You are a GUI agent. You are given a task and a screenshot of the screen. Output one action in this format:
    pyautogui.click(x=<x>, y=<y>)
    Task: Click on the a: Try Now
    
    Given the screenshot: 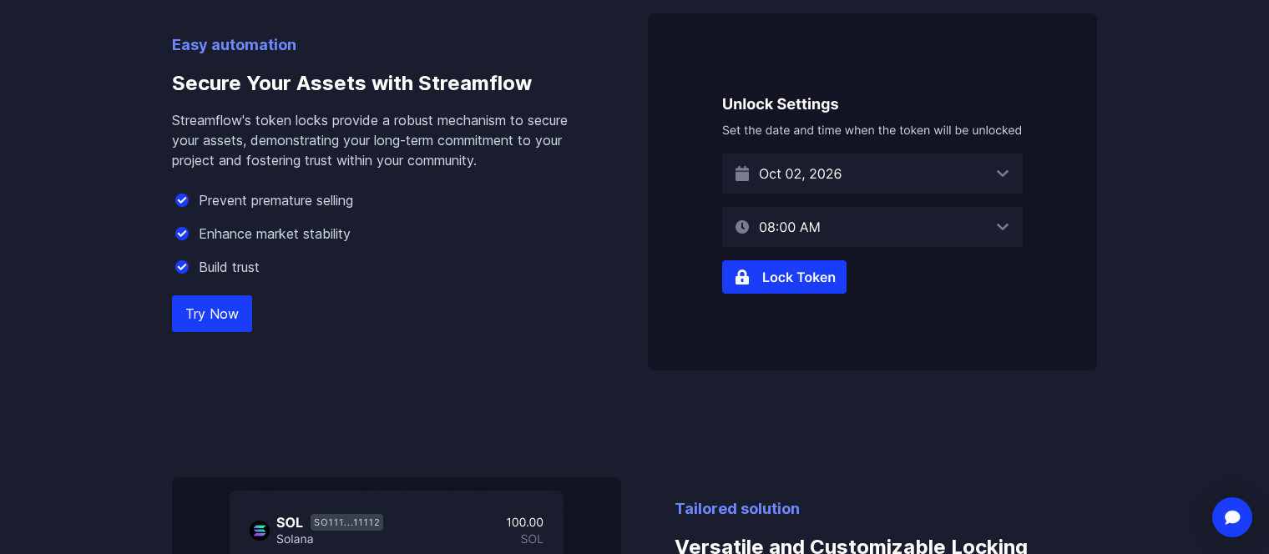 What is the action you would take?
    pyautogui.click(x=212, y=314)
    